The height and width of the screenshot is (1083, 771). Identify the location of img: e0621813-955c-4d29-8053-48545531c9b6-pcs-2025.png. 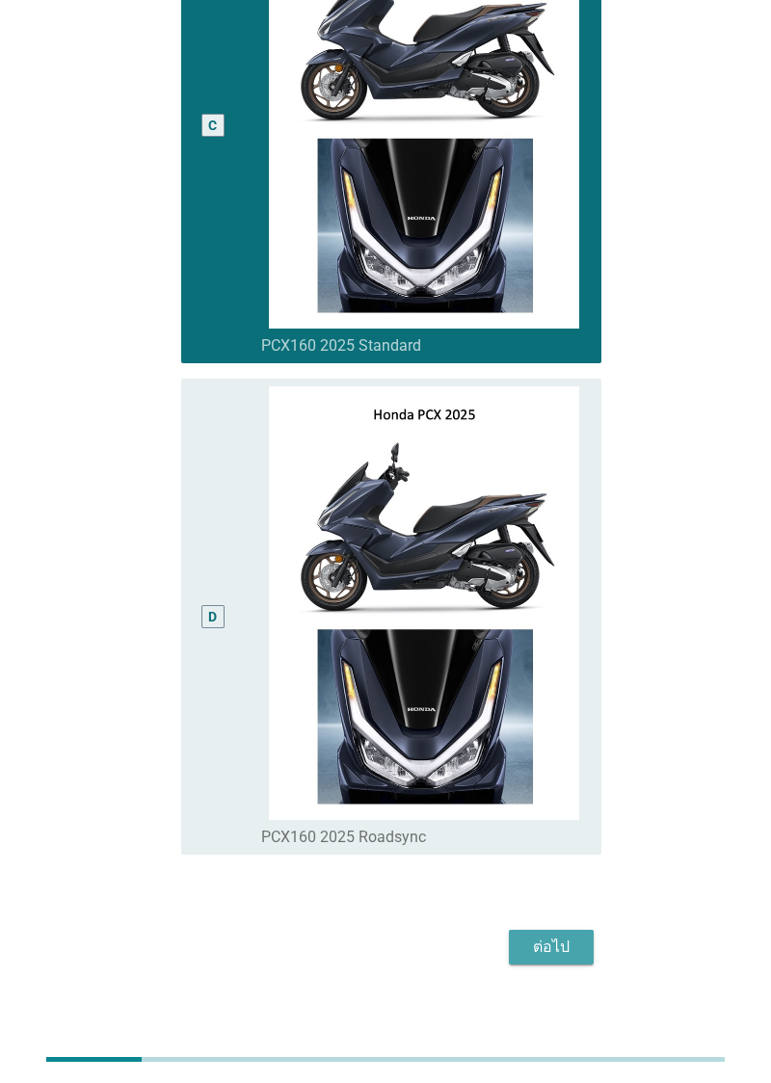
(423, 603).